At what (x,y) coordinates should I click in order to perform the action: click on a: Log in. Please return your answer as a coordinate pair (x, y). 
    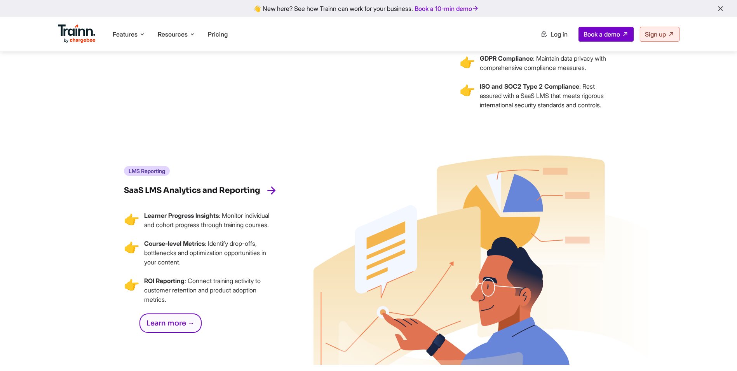
    Looking at the image, I should click on (554, 34).